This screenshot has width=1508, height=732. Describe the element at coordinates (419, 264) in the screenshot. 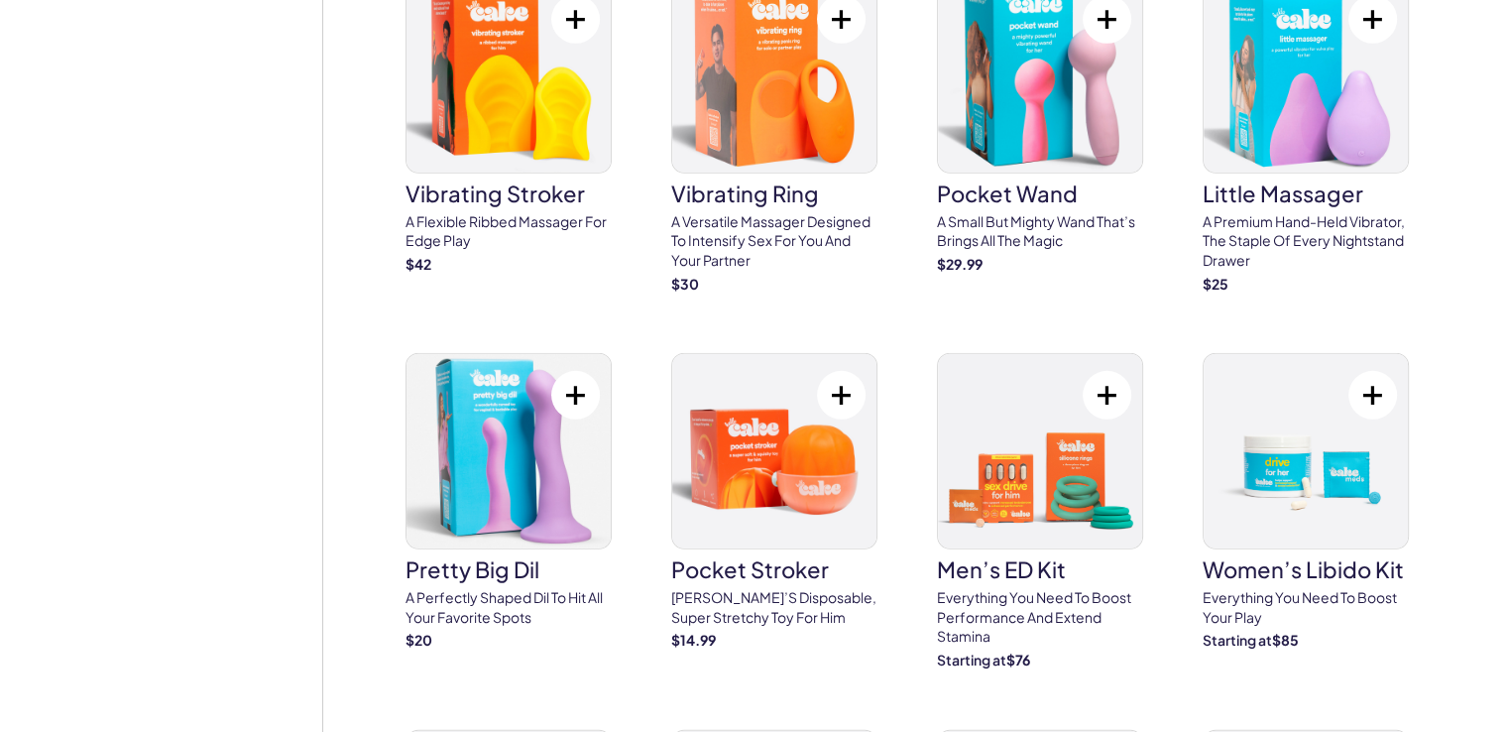

I see `strong: $ 42` at that location.